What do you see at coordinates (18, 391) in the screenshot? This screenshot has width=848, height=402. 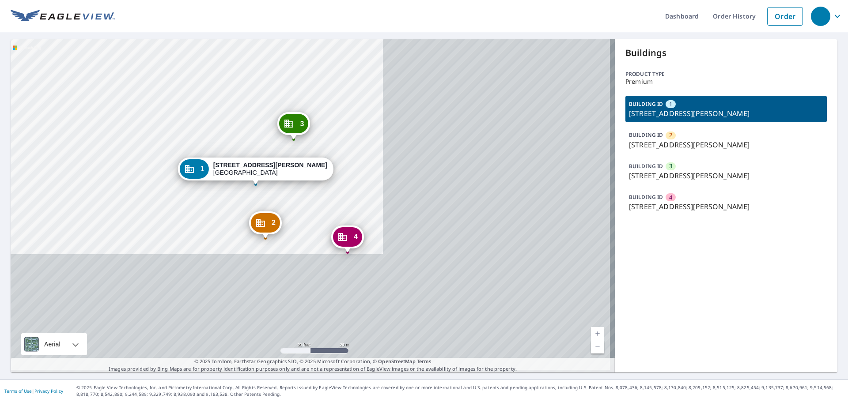 I see `a: Terms of Use` at bounding box center [18, 391].